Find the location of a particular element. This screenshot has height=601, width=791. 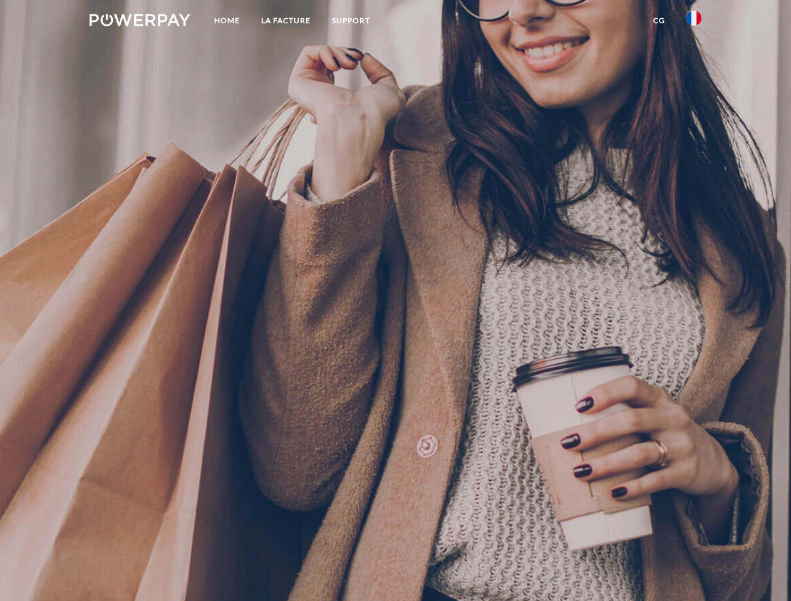

a: Support is located at coordinates (351, 21).